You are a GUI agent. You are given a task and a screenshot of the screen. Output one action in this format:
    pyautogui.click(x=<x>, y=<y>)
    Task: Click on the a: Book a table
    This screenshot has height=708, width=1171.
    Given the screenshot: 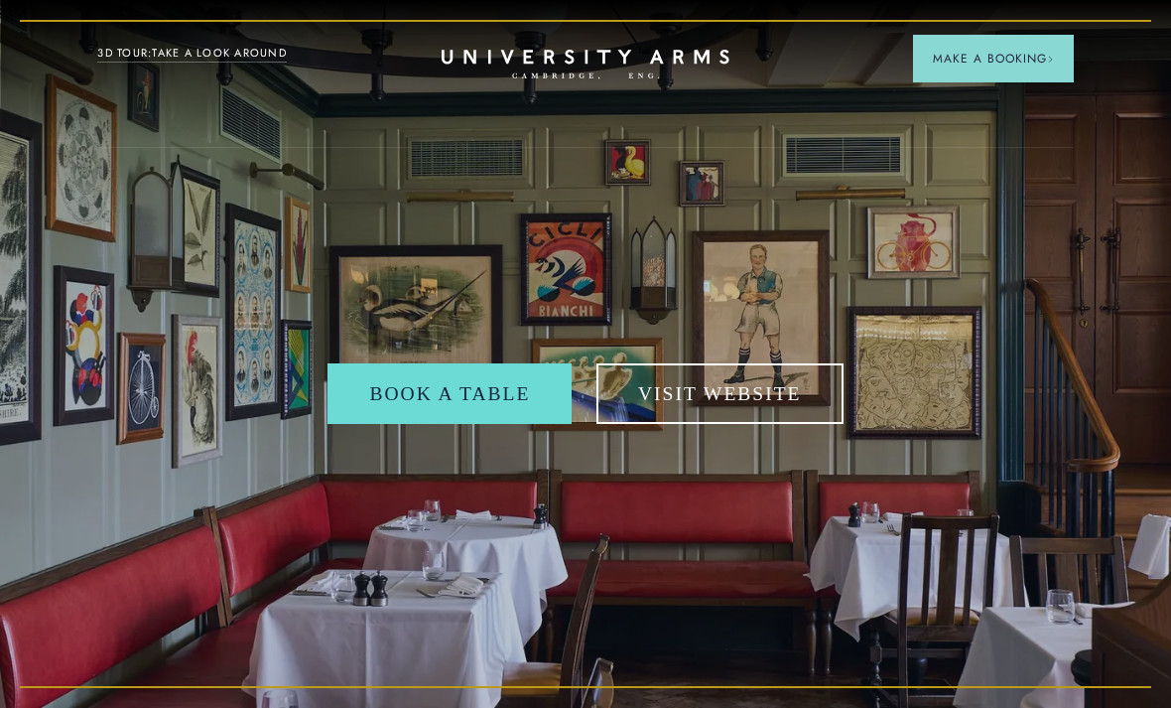 What is the action you would take?
    pyautogui.click(x=450, y=393)
    